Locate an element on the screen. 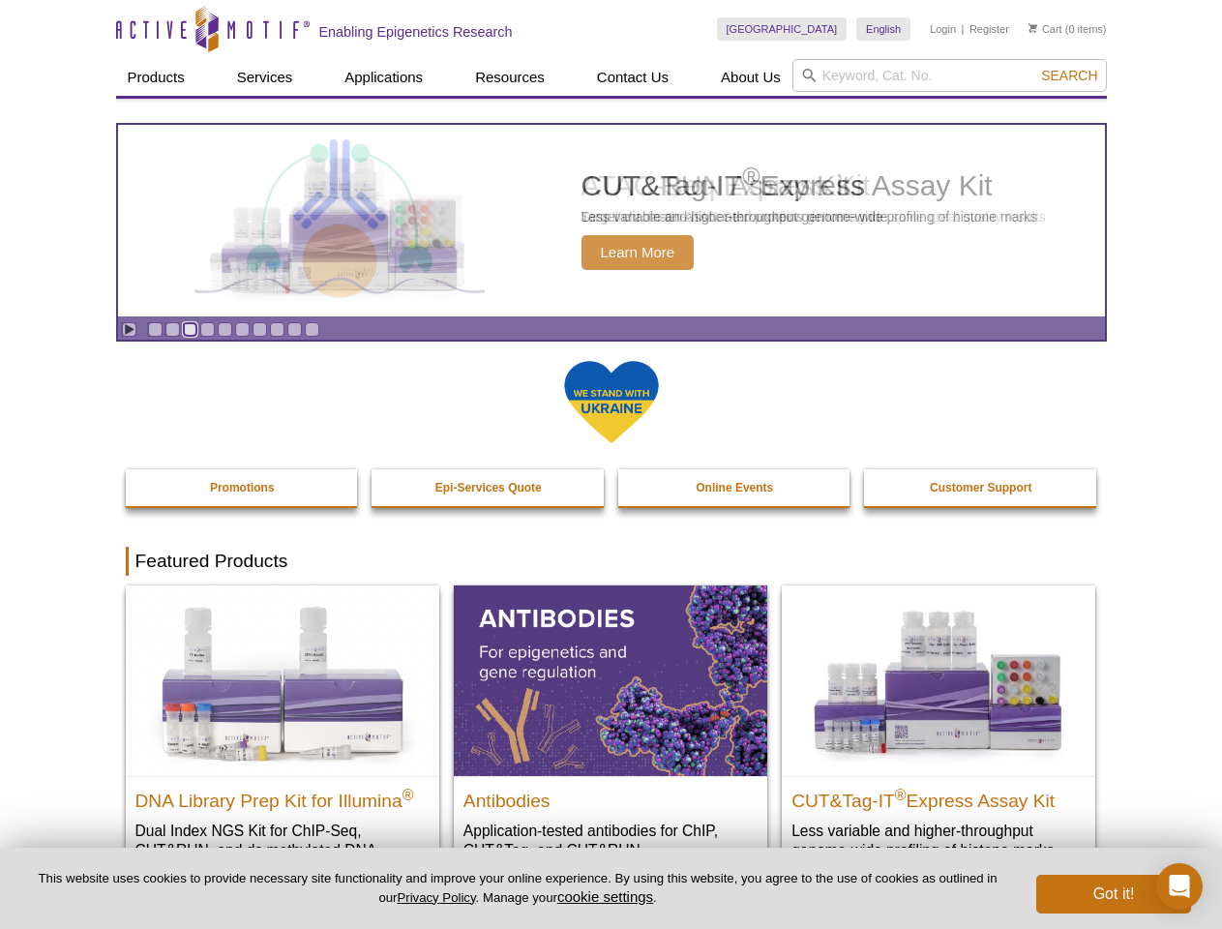  a: Customer Support is located at coordinates (981, 488).